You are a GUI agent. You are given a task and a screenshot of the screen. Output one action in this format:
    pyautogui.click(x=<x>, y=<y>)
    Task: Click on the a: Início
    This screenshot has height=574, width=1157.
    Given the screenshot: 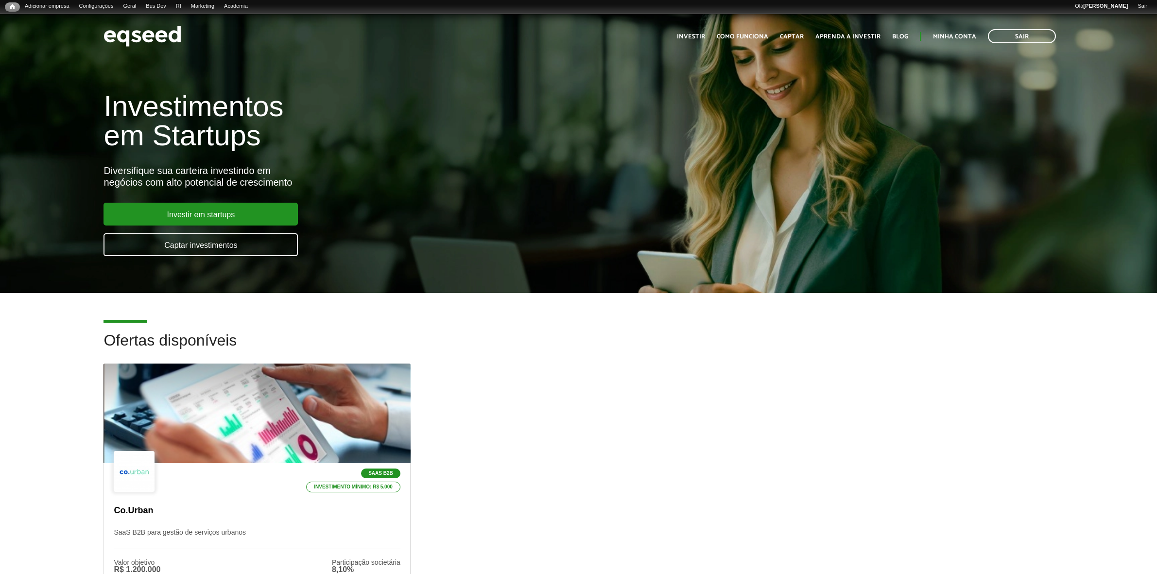 What is the action you would take?
    pyautogui.click(x=12, y=7)
    